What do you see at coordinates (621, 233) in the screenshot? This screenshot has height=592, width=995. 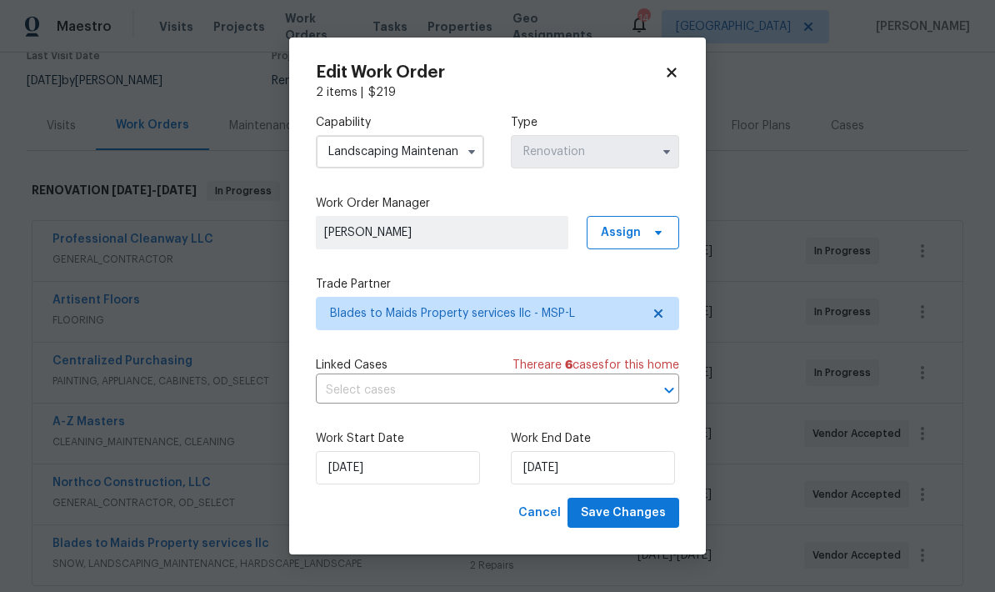 I see `span: Assign` at bounding box center [621, 233].